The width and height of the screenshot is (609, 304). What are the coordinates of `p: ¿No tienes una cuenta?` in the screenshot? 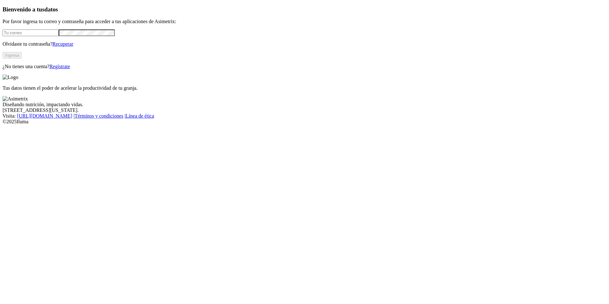 It's located at (305, 67).